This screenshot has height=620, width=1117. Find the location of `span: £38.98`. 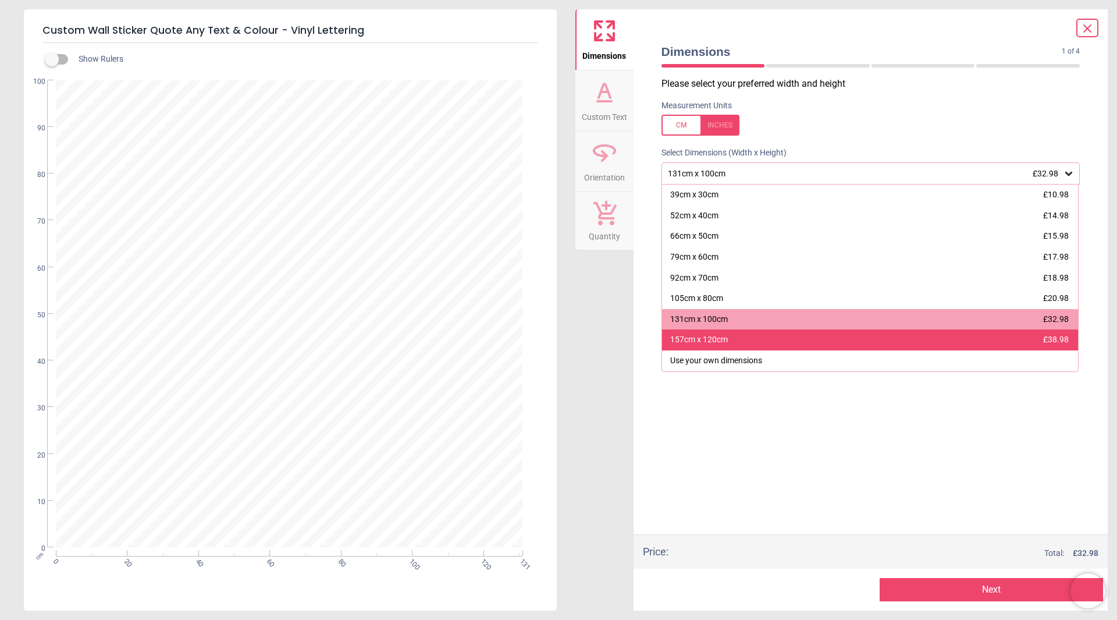

span: £38.98 is located at coordinates (1056, 339).